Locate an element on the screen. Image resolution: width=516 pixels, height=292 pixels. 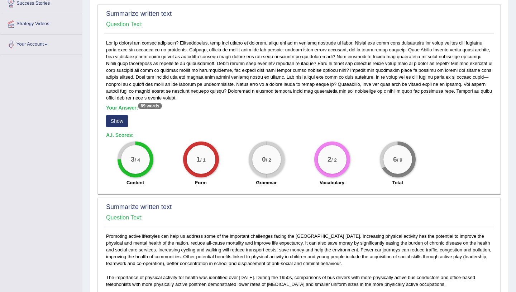
big: 6 is located at coordinates (395, 159).